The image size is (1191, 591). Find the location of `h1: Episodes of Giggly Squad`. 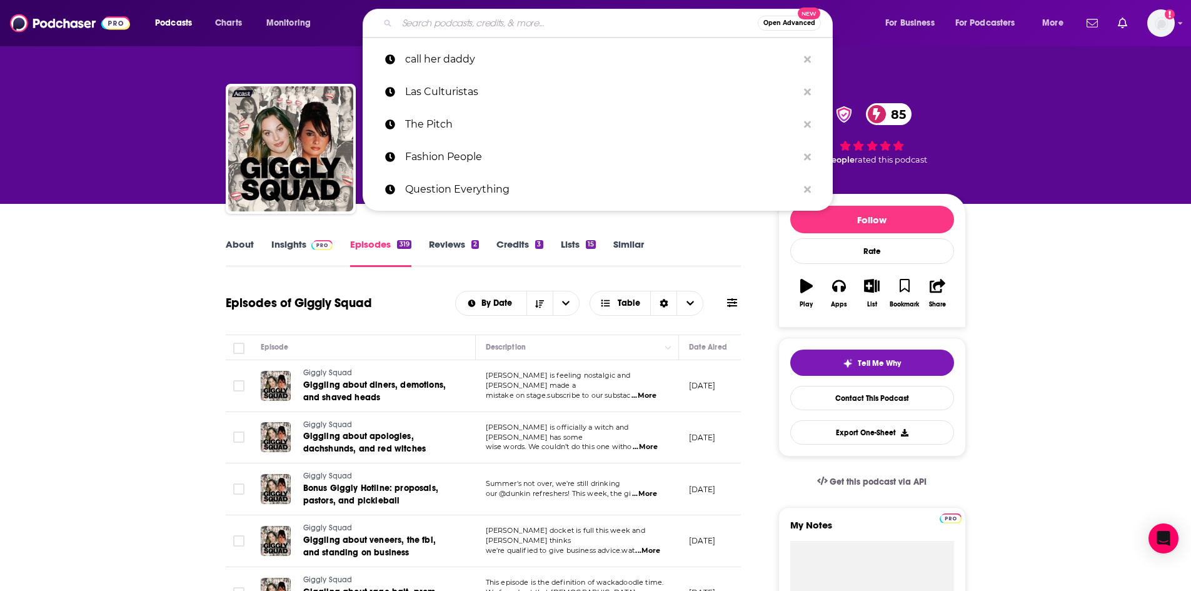

h1: Episodes of Giggly Squad is located at coordinates (299, 303).